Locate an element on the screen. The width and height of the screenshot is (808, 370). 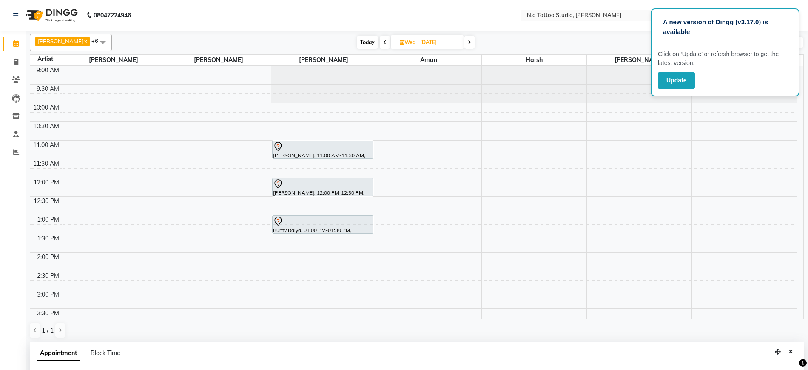
span: 1 / 1 is located at coordinates (48, 331).